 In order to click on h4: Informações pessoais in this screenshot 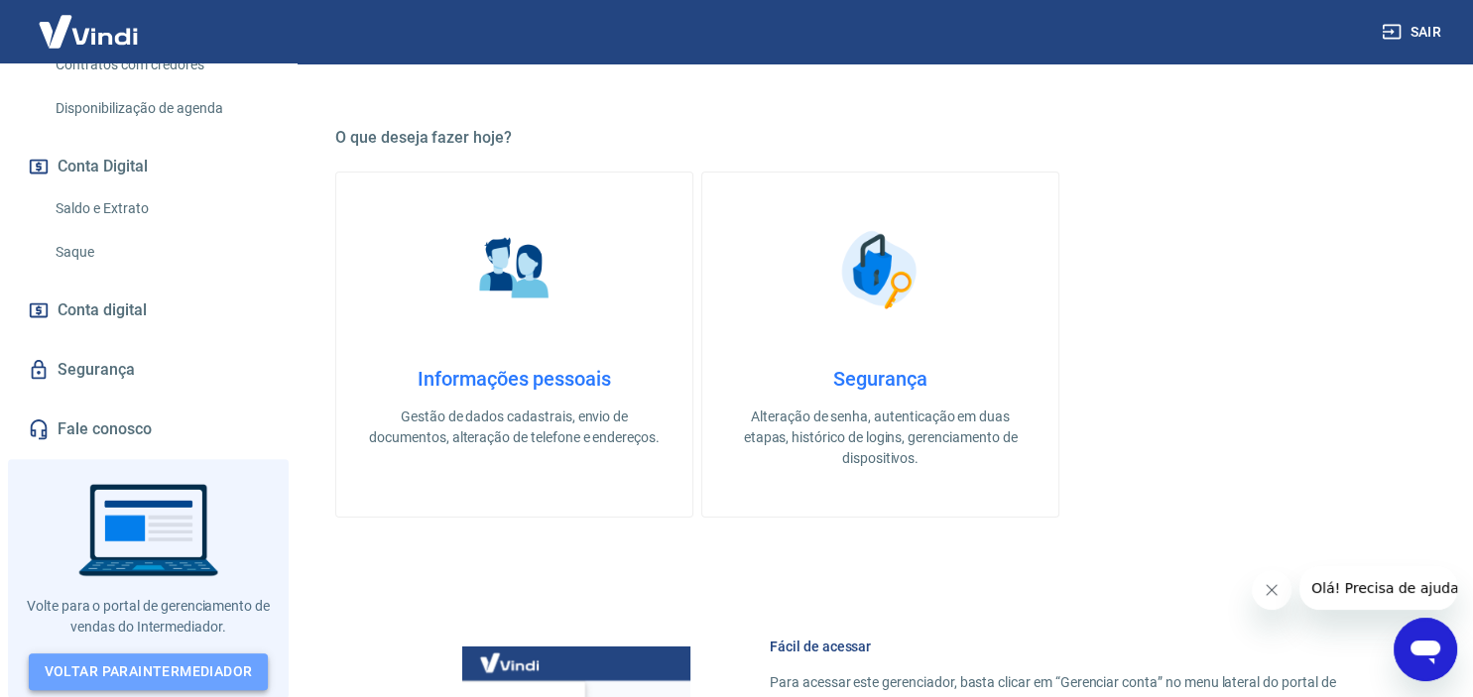, I will do `click(514, 379)`.